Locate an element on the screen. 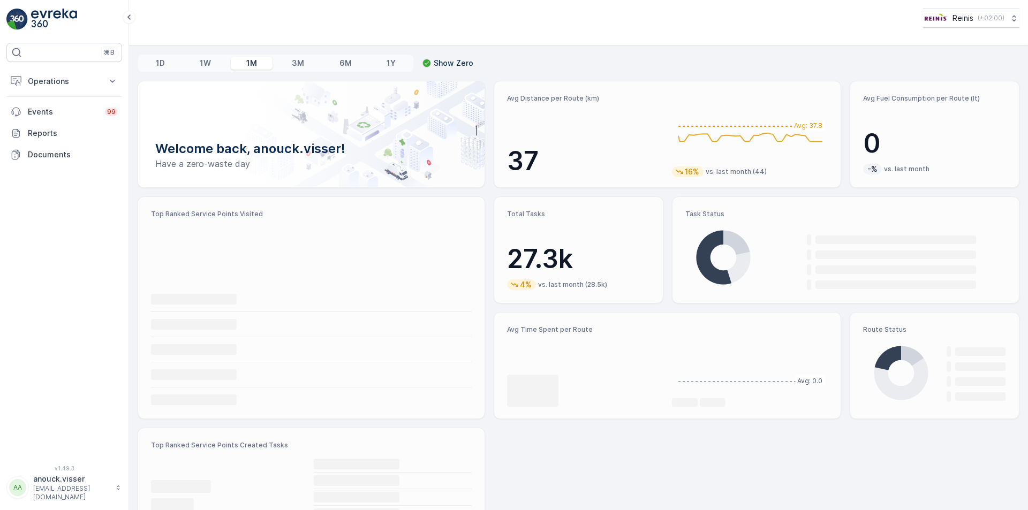  p: 99 is located at coordinates (111, 112).